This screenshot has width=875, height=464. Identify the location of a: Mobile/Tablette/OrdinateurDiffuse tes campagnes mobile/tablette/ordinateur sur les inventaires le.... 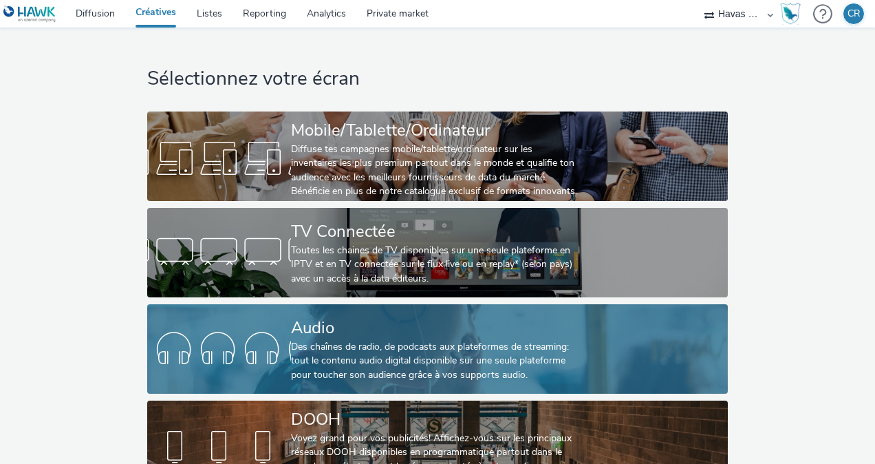
(437, 156).